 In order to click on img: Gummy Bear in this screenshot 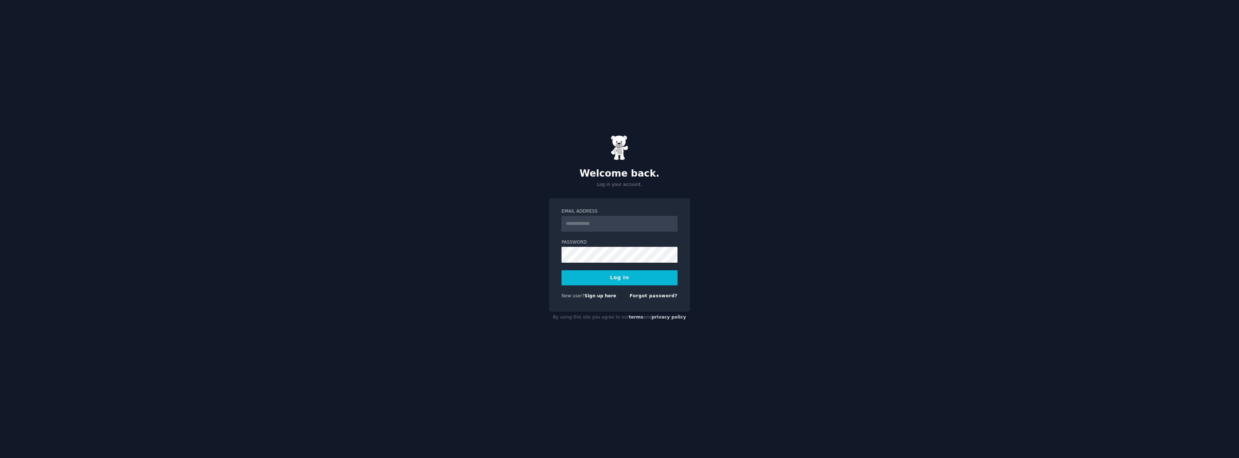, I will do `click(620, 148)`.